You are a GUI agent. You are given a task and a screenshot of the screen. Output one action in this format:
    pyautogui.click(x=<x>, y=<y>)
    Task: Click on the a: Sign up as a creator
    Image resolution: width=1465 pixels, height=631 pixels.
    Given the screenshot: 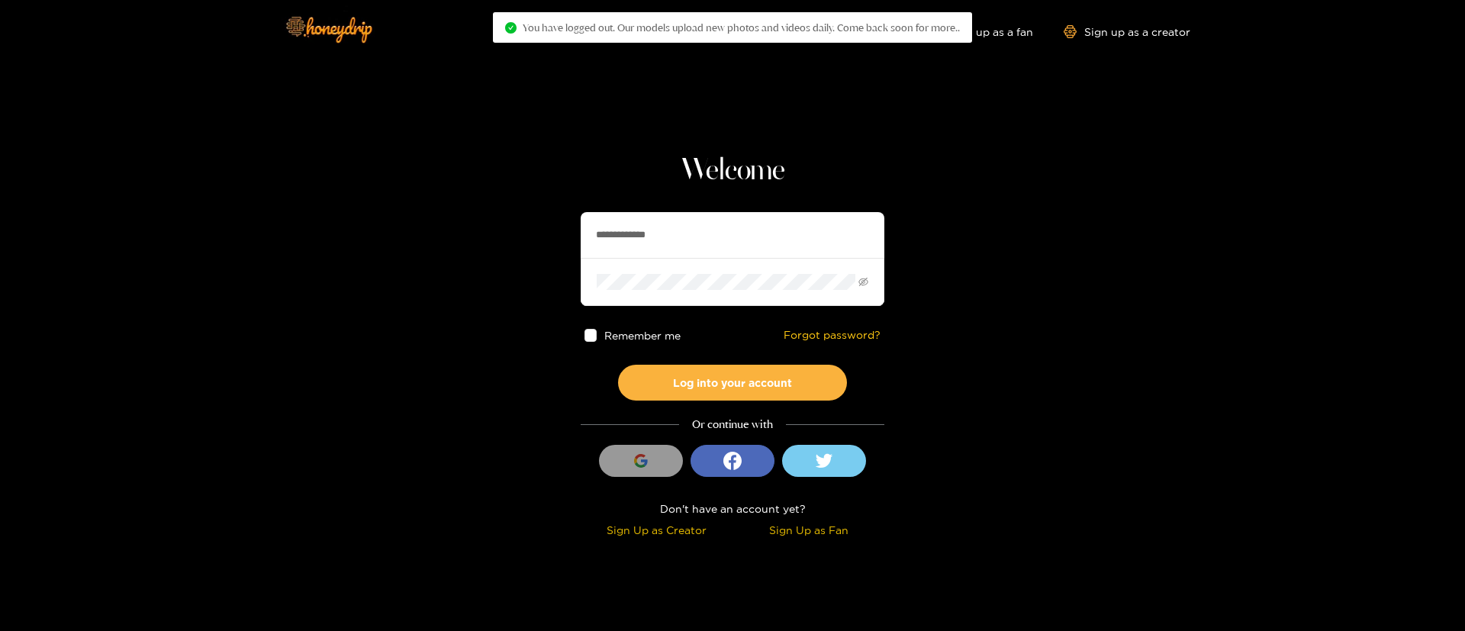 What is the action you would take?
    pyautogui.click(x=1127, y=31)
    